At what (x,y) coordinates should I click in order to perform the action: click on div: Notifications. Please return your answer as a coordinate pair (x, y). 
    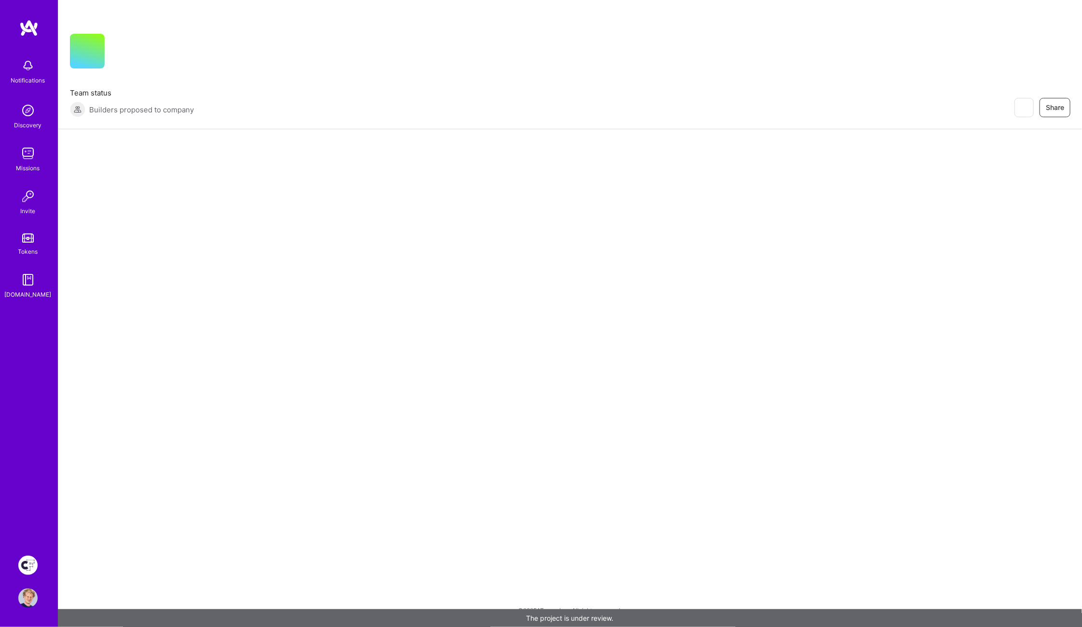
    Looking at the image, I should click on (28, 80).